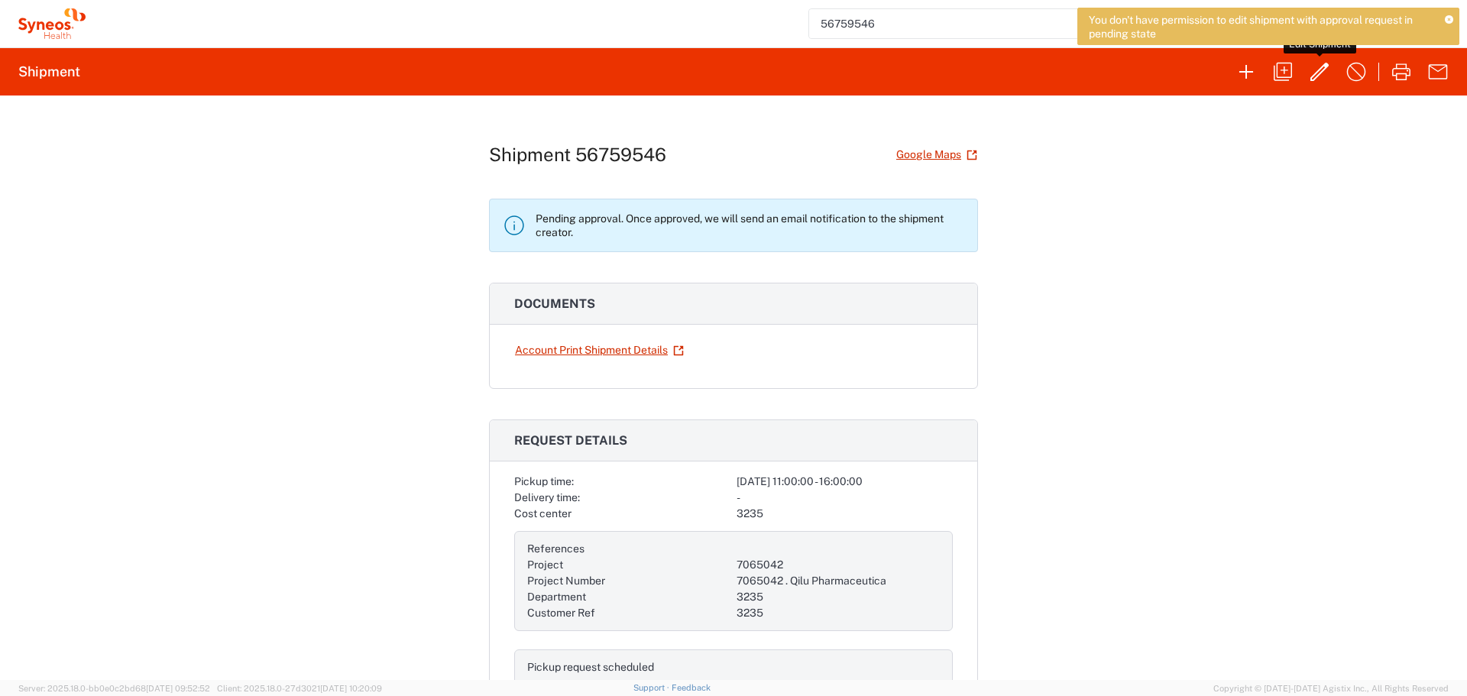 Image resolution: width=1467 pixels, height=696 pixels. What do you see at coordinates (542, 513) in the screenshot?
I see `span: Cost center` at bounding box center [542, 513].